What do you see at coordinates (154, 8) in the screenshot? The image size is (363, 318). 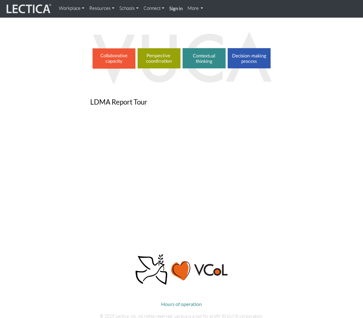 I see `a: Connect` at bounding box center [154, 8].